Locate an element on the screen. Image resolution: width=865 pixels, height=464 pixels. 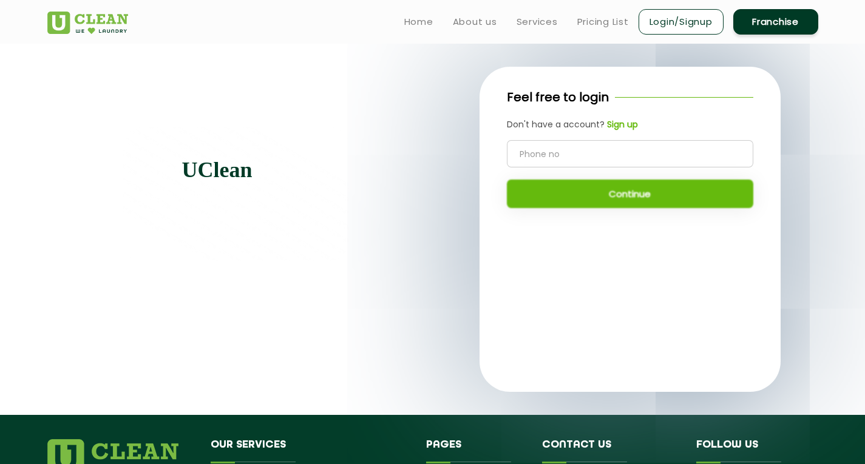
img: quote-img is located at coordinates (139, 129).